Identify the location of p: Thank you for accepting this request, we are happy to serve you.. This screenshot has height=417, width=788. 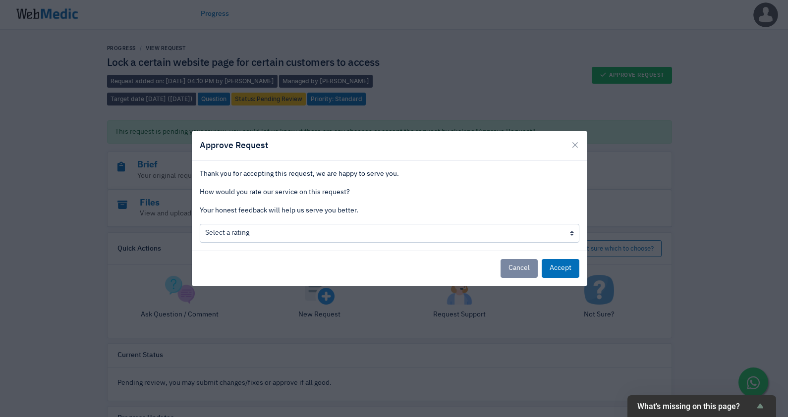
(390, 174).